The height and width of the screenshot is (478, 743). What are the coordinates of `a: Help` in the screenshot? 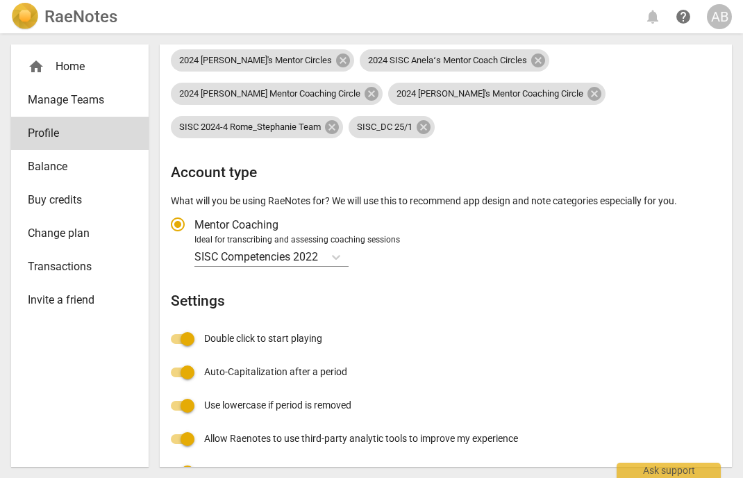 It's located at (683, 17).